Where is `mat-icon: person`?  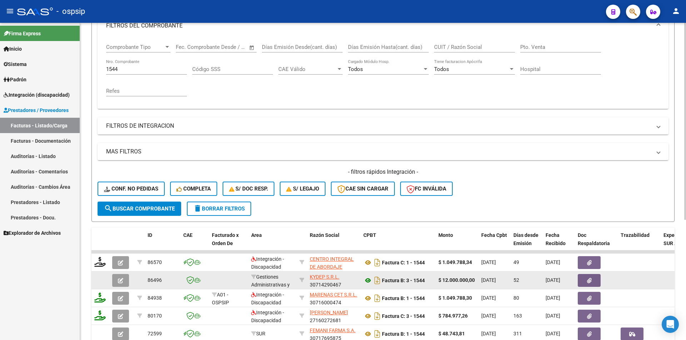 mat-icon: person is located at coordinates (676, 11).